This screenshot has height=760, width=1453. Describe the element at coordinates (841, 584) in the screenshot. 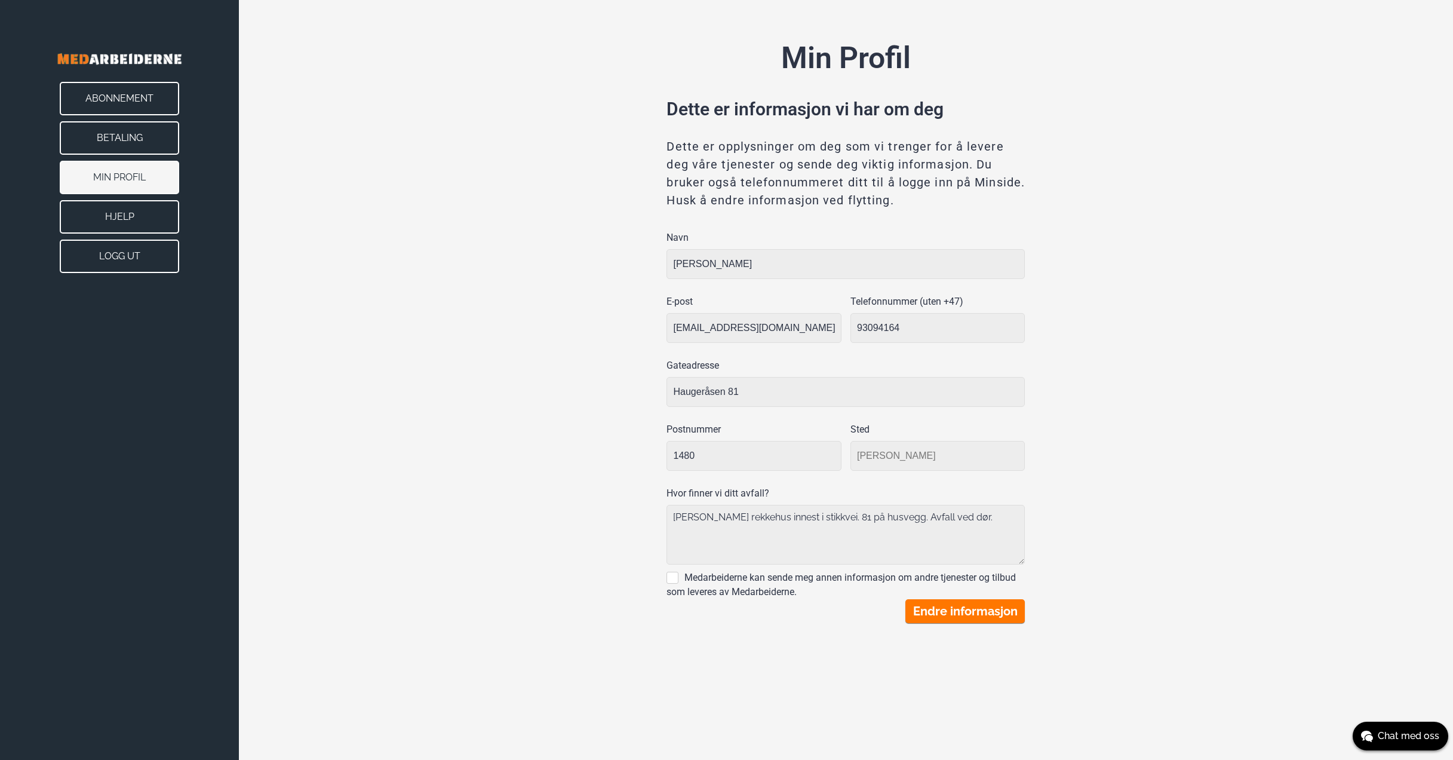

I see `span: Medarbeiderne kan sende meg annen informasjon om andre tjenester og tilbud som leveres av Medarbe...` at that location.